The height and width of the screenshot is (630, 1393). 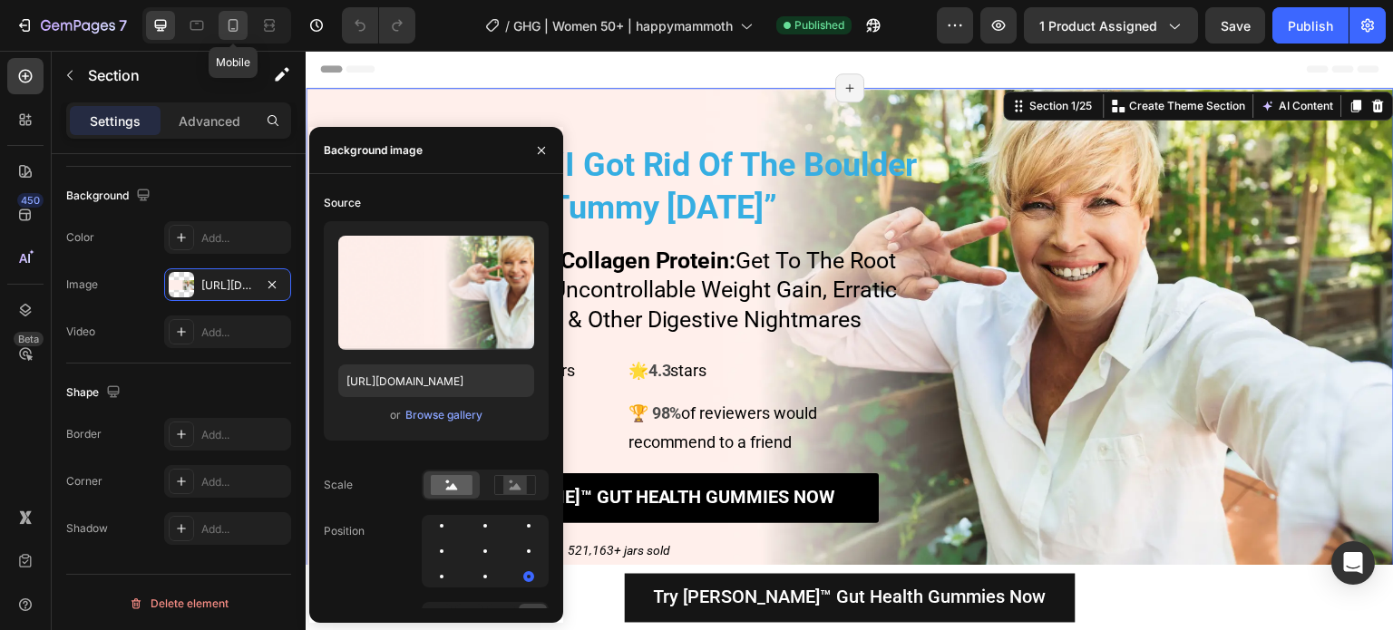 I want to click on img: preview-image, so click(x=436, y=293).